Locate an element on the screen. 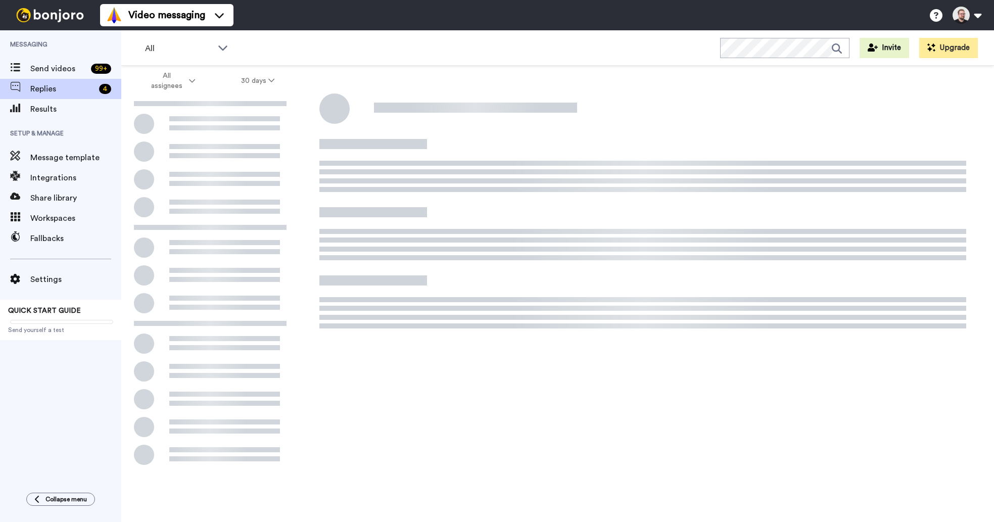 Image resolution: width=994 pixels, height=522 pixels. a: Invite is located at coordinates (884, 48).